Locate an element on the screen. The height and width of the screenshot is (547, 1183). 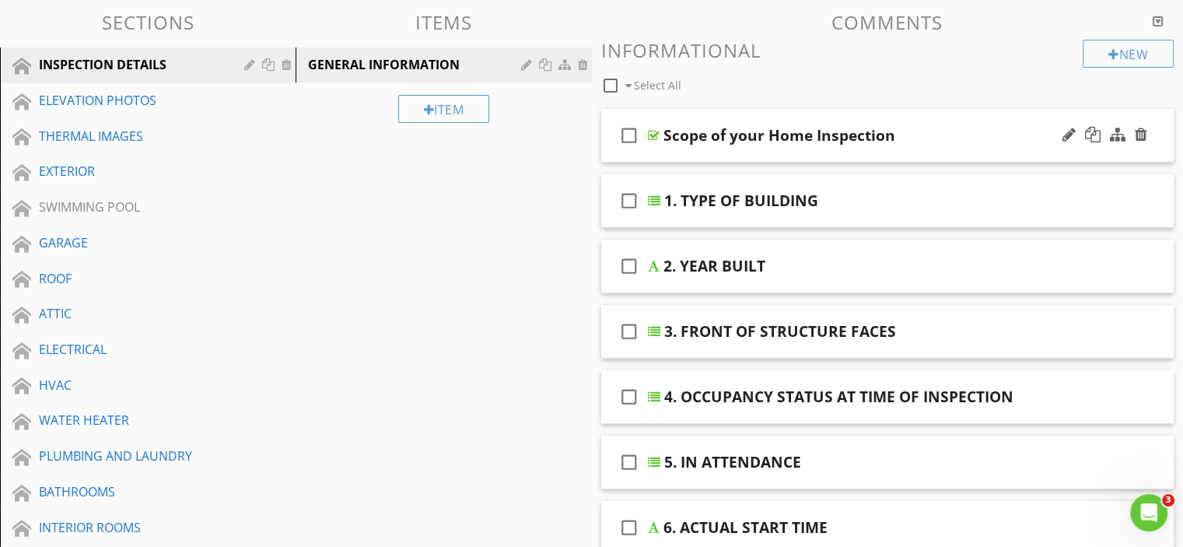
div: PLUMBING AND LAUNDRY is located at coordinates (130, 456).